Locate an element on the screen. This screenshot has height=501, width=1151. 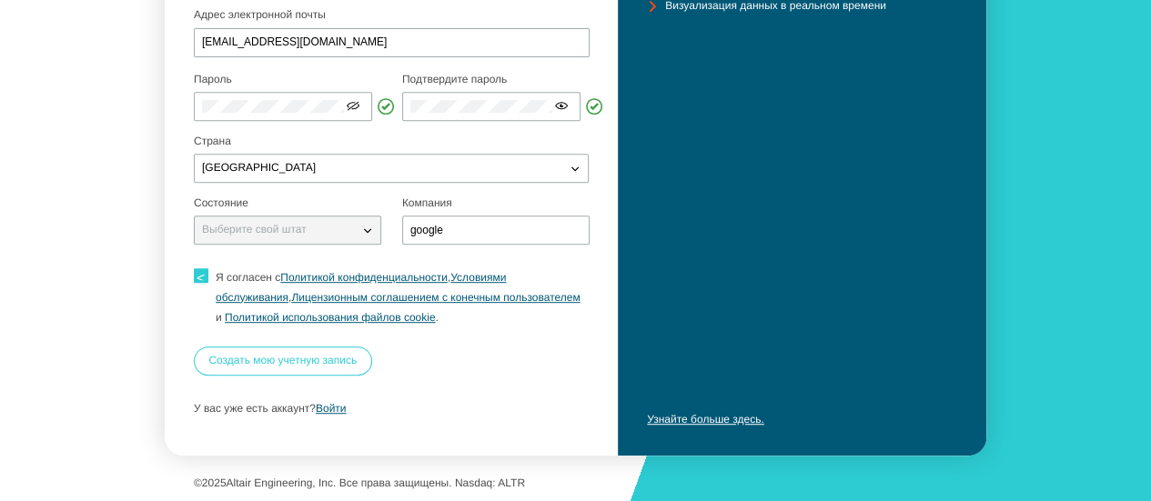
font: У вас уже есть аккаунт? is located at coordinates (255, 409).